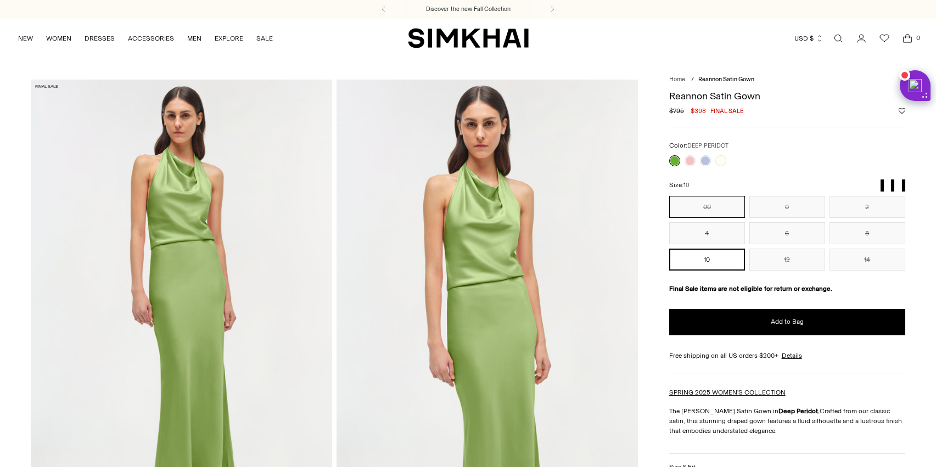  What do you see at coordinates (788, 80) in the screenshot?
I see `nav: breadcrumbs` at bounding box center [788, 80].